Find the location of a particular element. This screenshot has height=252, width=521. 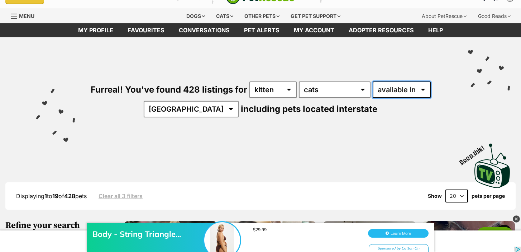

strong: 428 is located at coordinates (70, 196).